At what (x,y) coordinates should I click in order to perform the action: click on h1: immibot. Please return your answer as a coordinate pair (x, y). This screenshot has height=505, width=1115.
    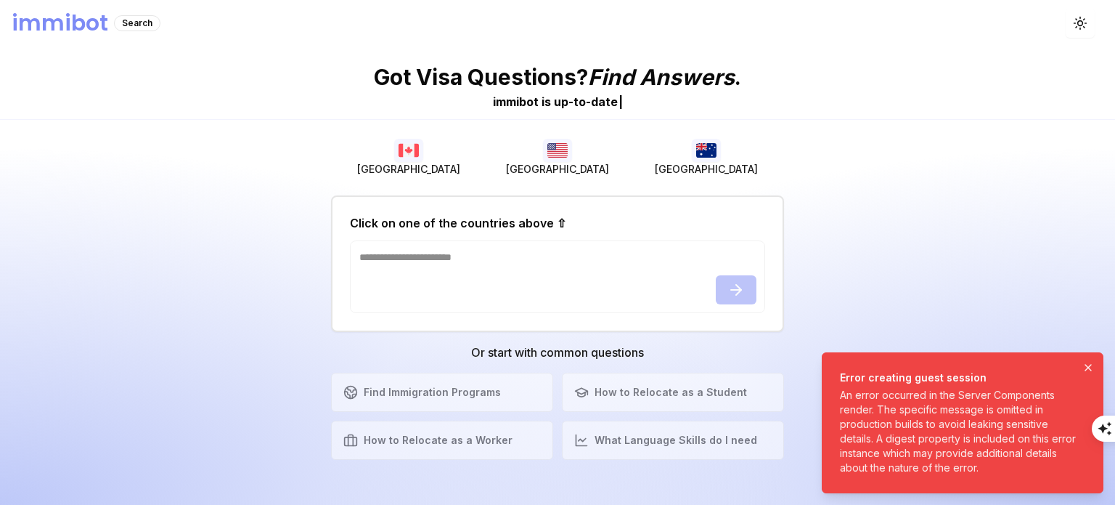
    Looking at the image, I should click on (60, 23).